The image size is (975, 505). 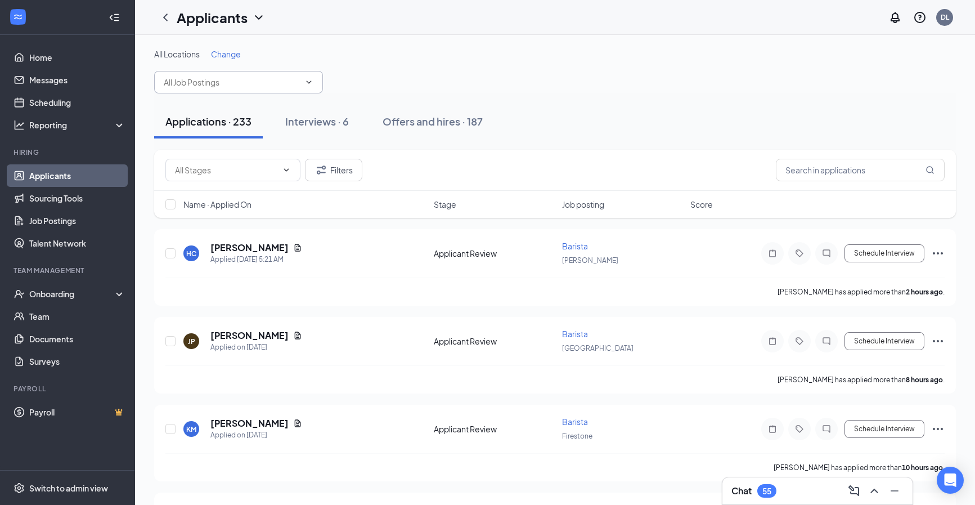 What do you see at coordinates (854, 491) in the screenshot?
I see `button: ComposeMessage` at bounding box center [854, 491].